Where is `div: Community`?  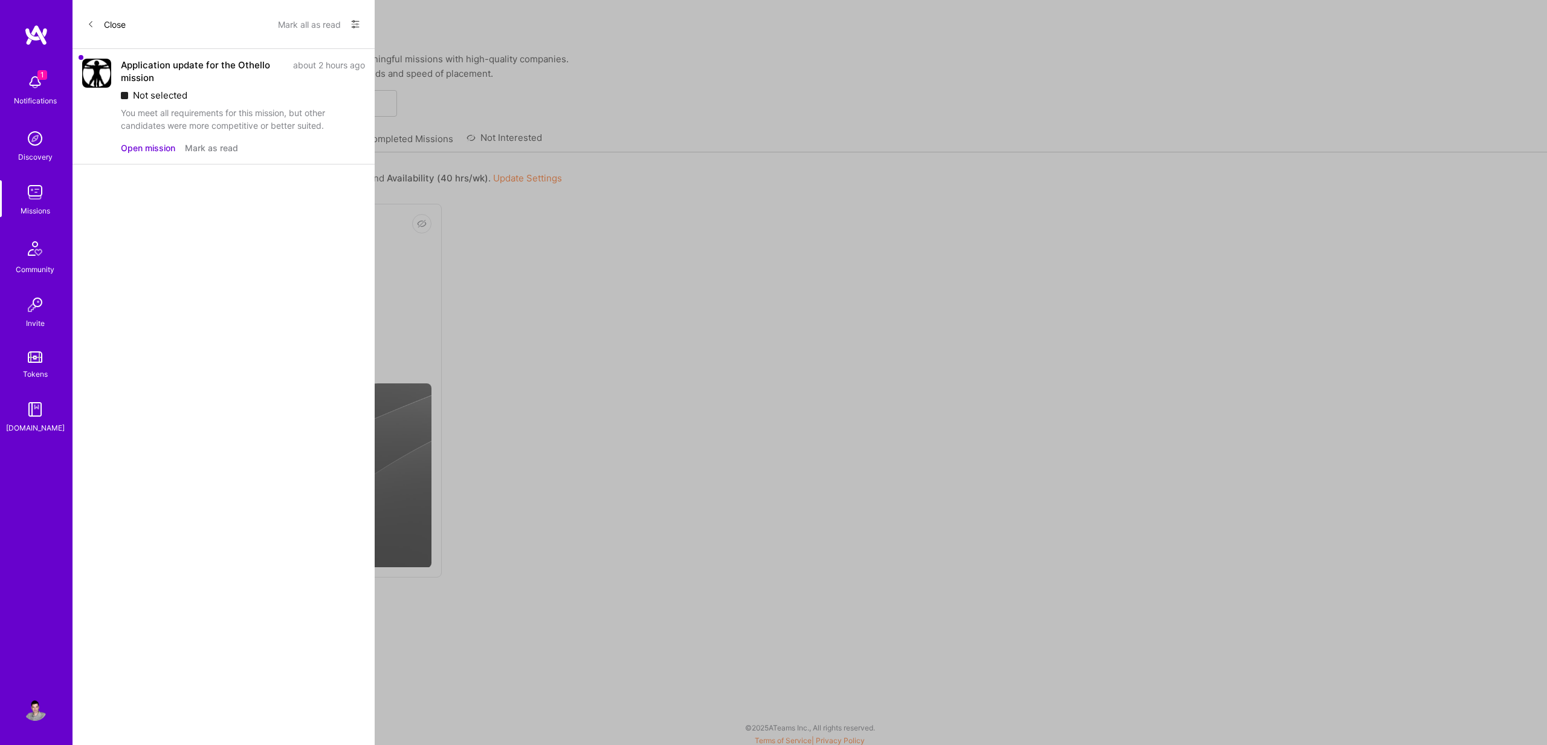 div: Community is located at coordinates (35, 269).